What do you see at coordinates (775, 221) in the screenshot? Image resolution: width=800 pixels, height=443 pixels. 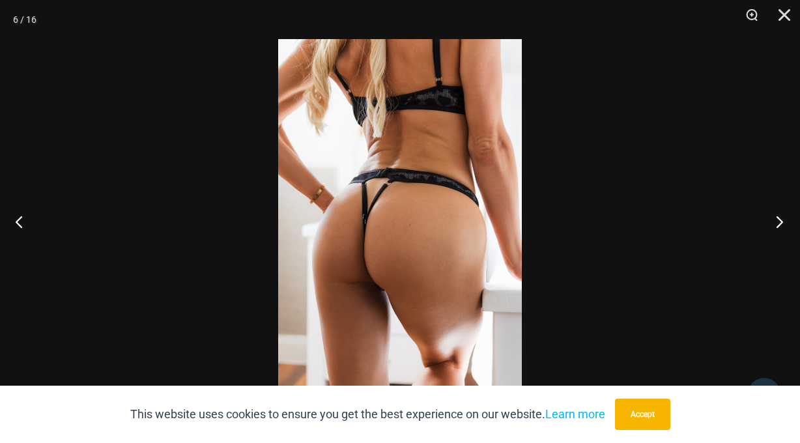 I see `button: Next` at bounding box center [775, 221].